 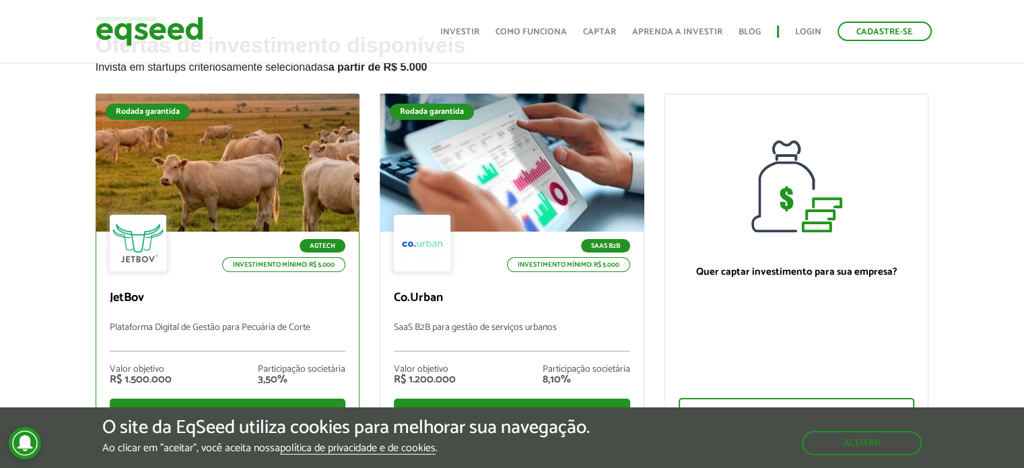 What do you see at coordinates (677, 32) in the screenshot?
I see `a: Aprenda a investir` at bounding box center [677, 32].